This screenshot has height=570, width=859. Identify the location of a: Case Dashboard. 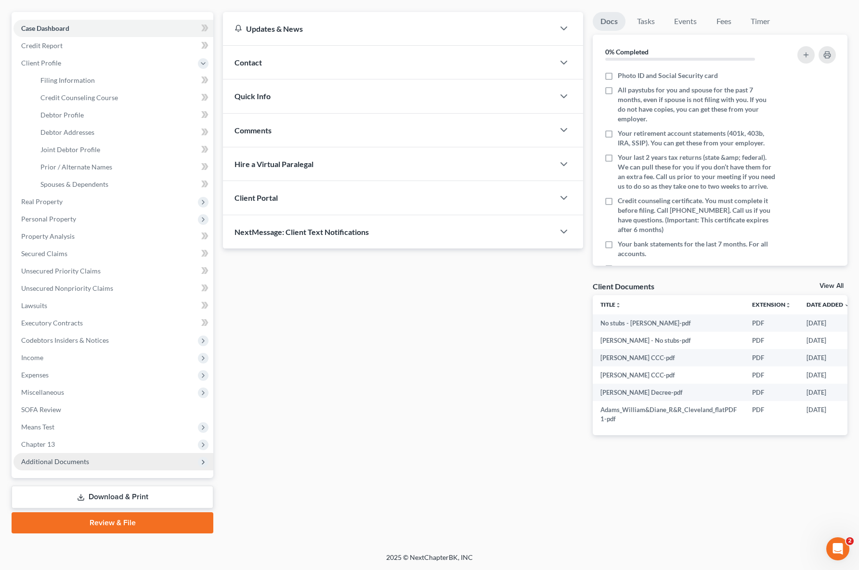
(113, 28).